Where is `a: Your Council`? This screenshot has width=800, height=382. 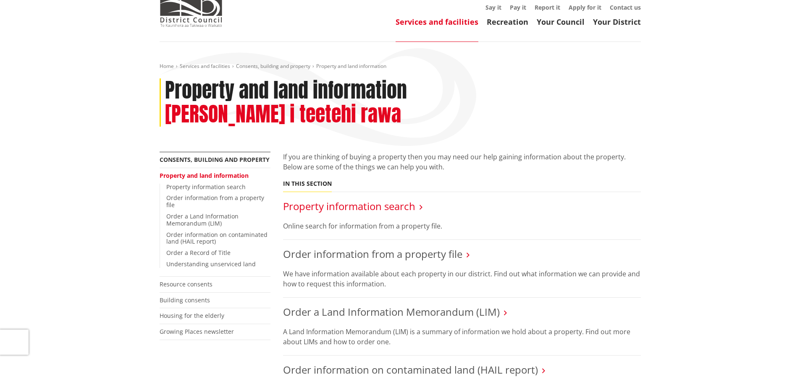 a: Your Council is located at coordinates (560, 22).